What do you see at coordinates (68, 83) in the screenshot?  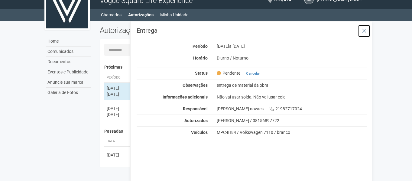 I see `a: Anuncie sua marca` at bounding box center [68, 83].